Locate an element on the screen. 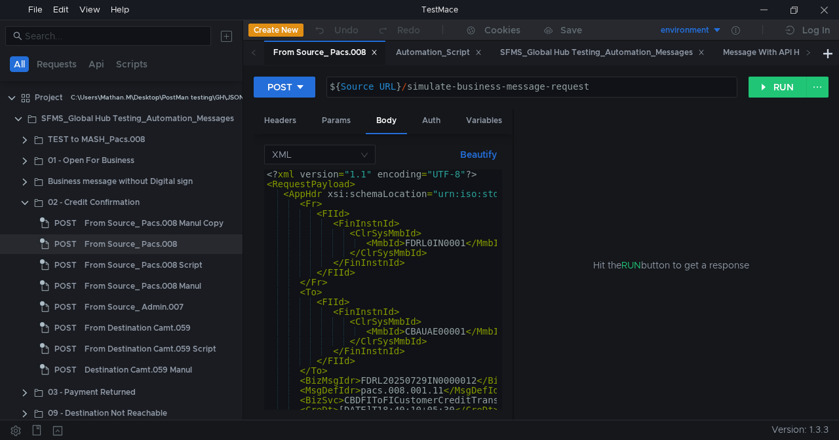 This screenshot has height=440, width=839. div: From Source_ Pacs.008 Manul Copy is located at coordinates (154, 223).